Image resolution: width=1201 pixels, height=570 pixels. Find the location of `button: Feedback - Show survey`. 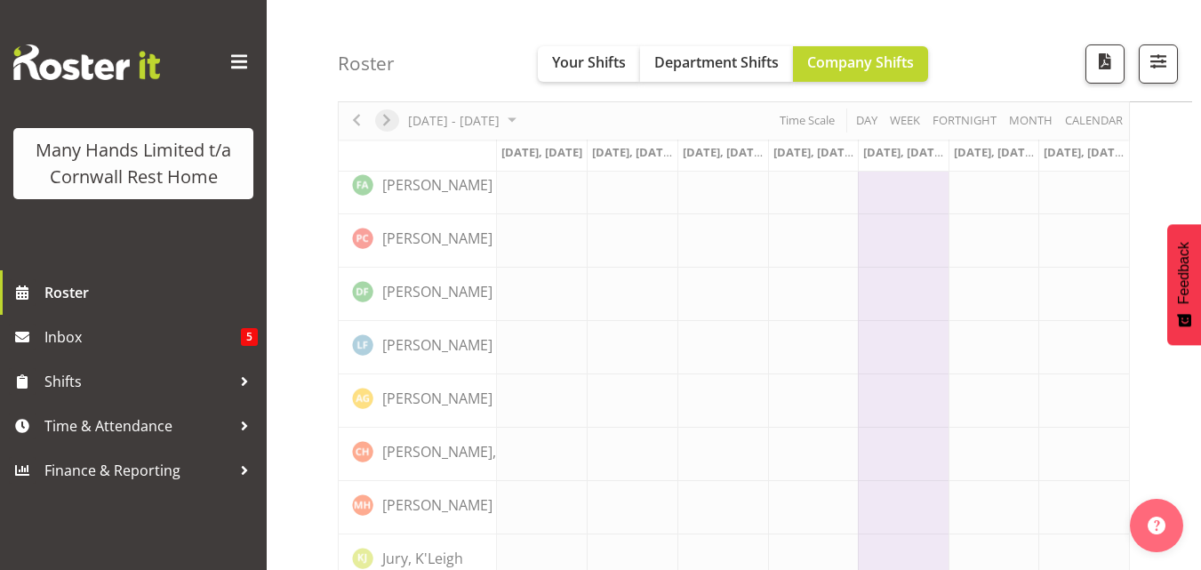

button: Feedback - Show survey is located at coordinates (1185, 285).